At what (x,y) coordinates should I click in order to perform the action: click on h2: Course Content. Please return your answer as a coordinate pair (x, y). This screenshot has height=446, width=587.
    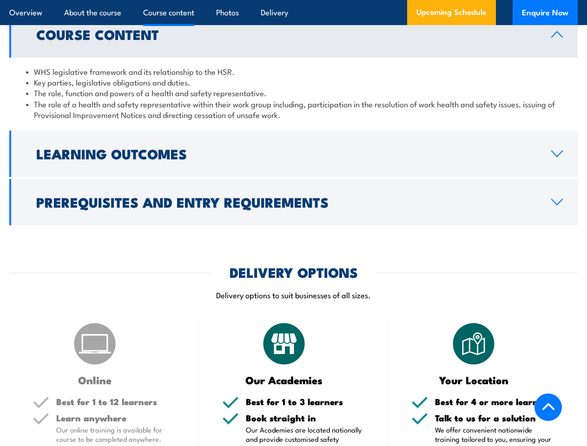
    Looking at the image, I should click on (286, 34).